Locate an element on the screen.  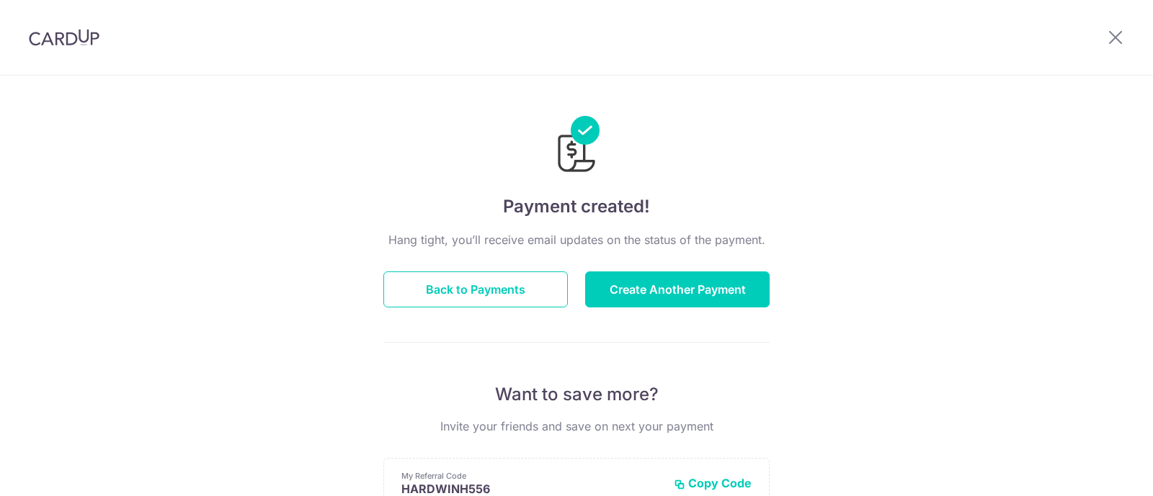
button: Back to Payments is located at coordinates (475, 290).